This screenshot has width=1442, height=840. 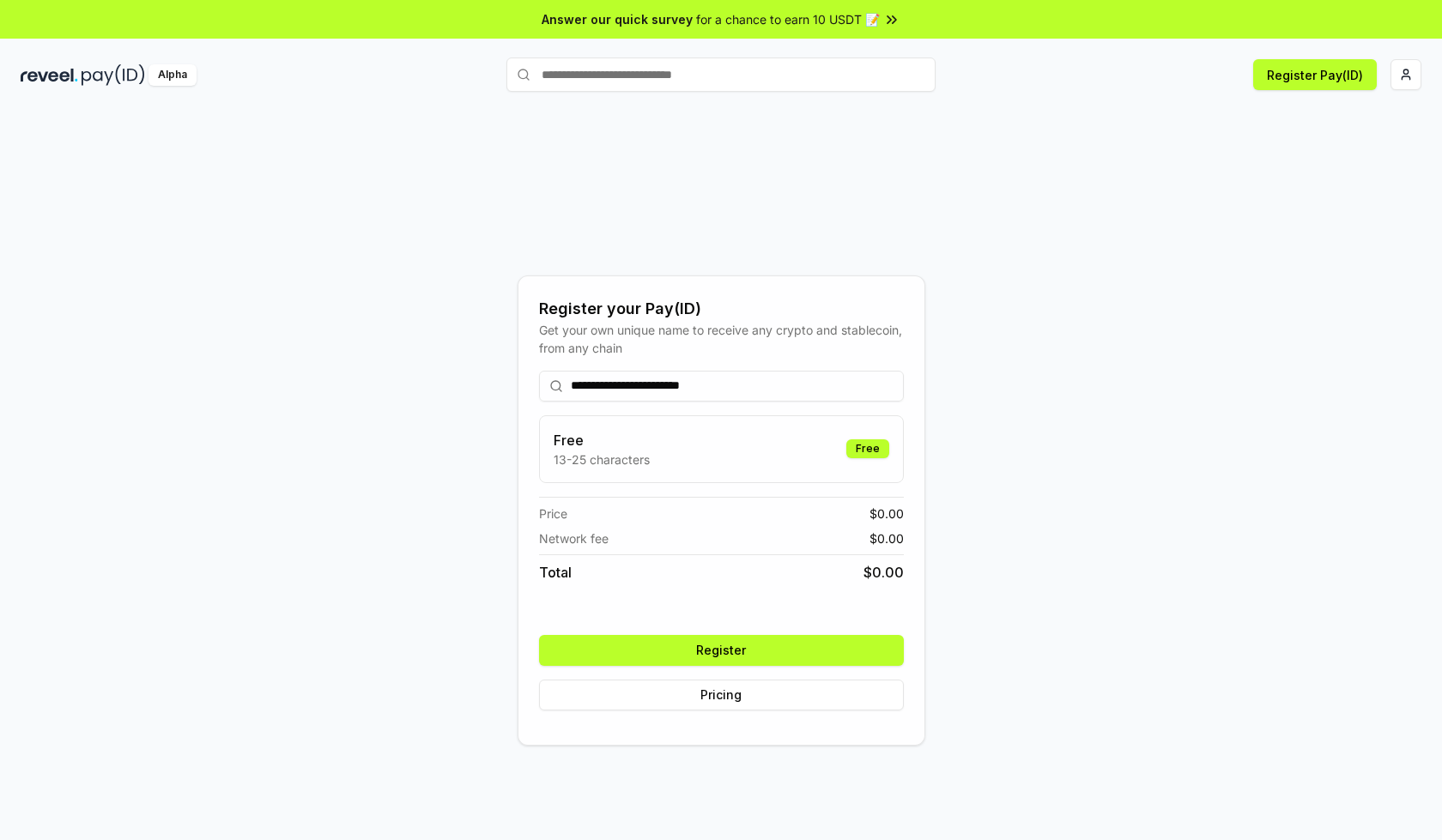 I want to click on img: reveel_dark, so click(x=49, y=75).